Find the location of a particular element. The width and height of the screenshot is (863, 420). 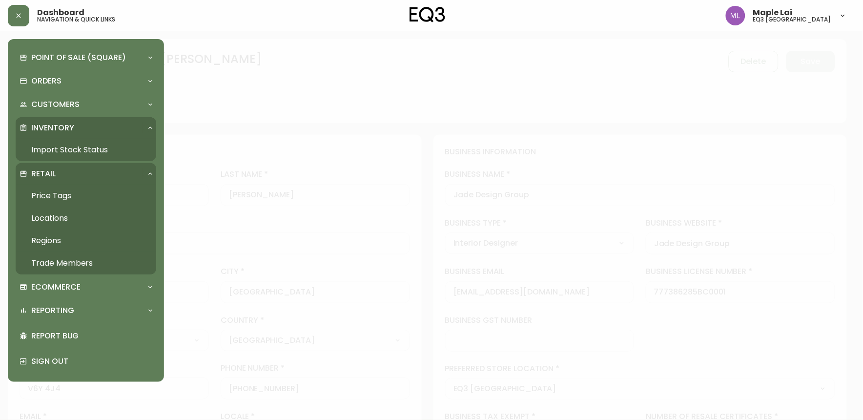

a: Regions is located at coordinates (86, 241).